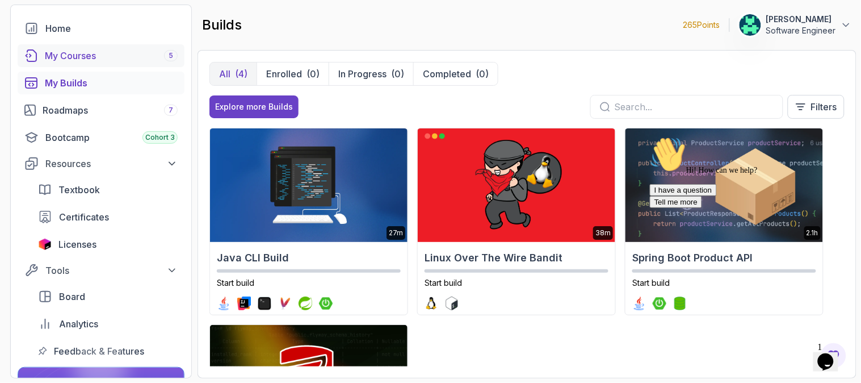  I want to click on a: roadmaps, so click(101, 110).